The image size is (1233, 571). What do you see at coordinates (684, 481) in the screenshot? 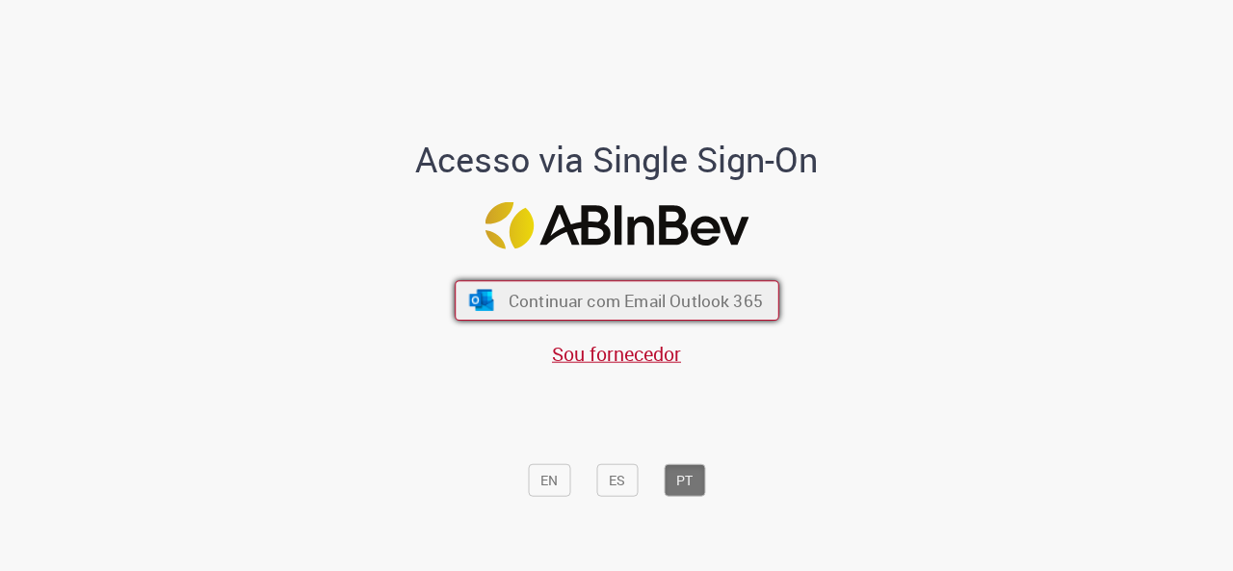
I see `button: PT` at bounding box center [684, 481].